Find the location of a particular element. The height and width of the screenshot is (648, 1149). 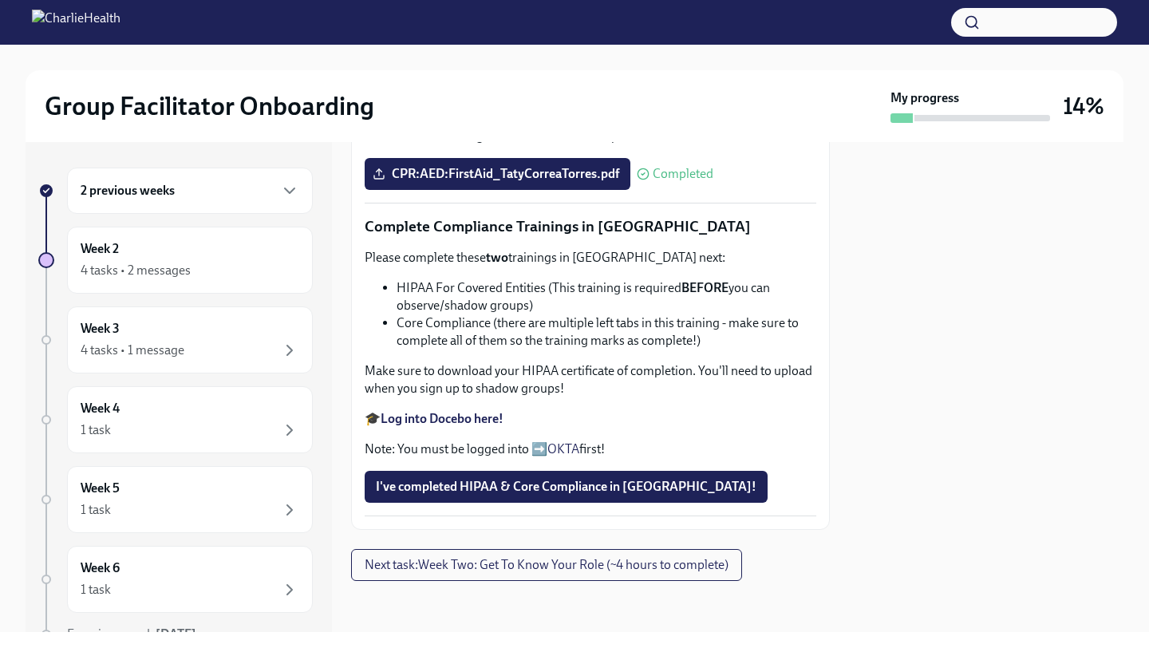

strong: My progress is located at coordinates (925, 98).